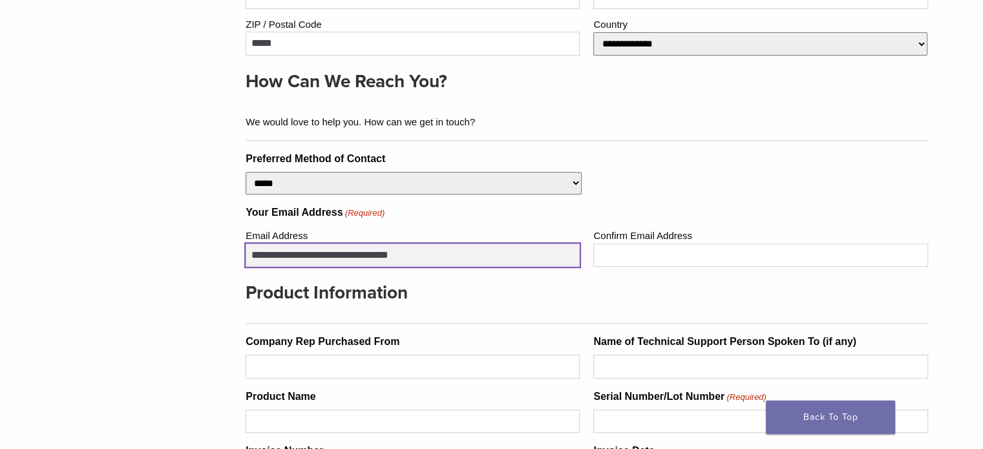 The height and width of the screenshot is (449, 983). I want to click on div: We would love to help you. How can we get in touch?, so click(581, 118).